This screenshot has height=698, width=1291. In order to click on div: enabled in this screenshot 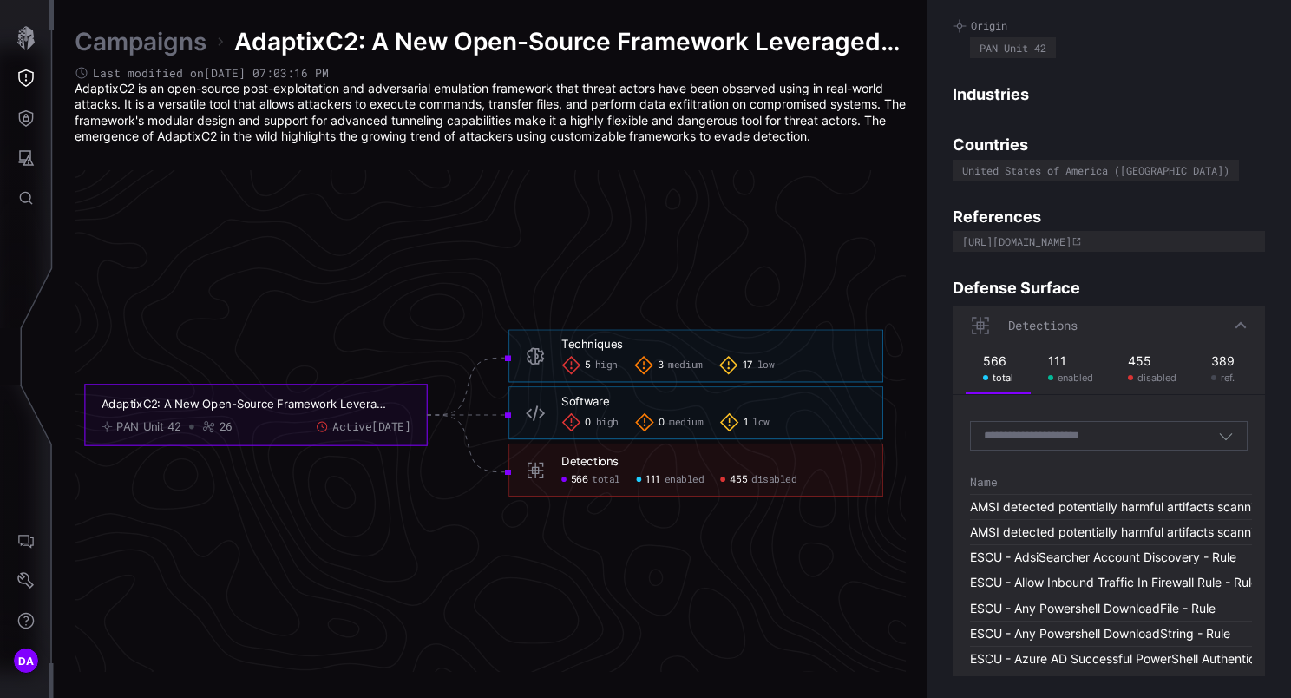, I will do `click(1071, 377)`.